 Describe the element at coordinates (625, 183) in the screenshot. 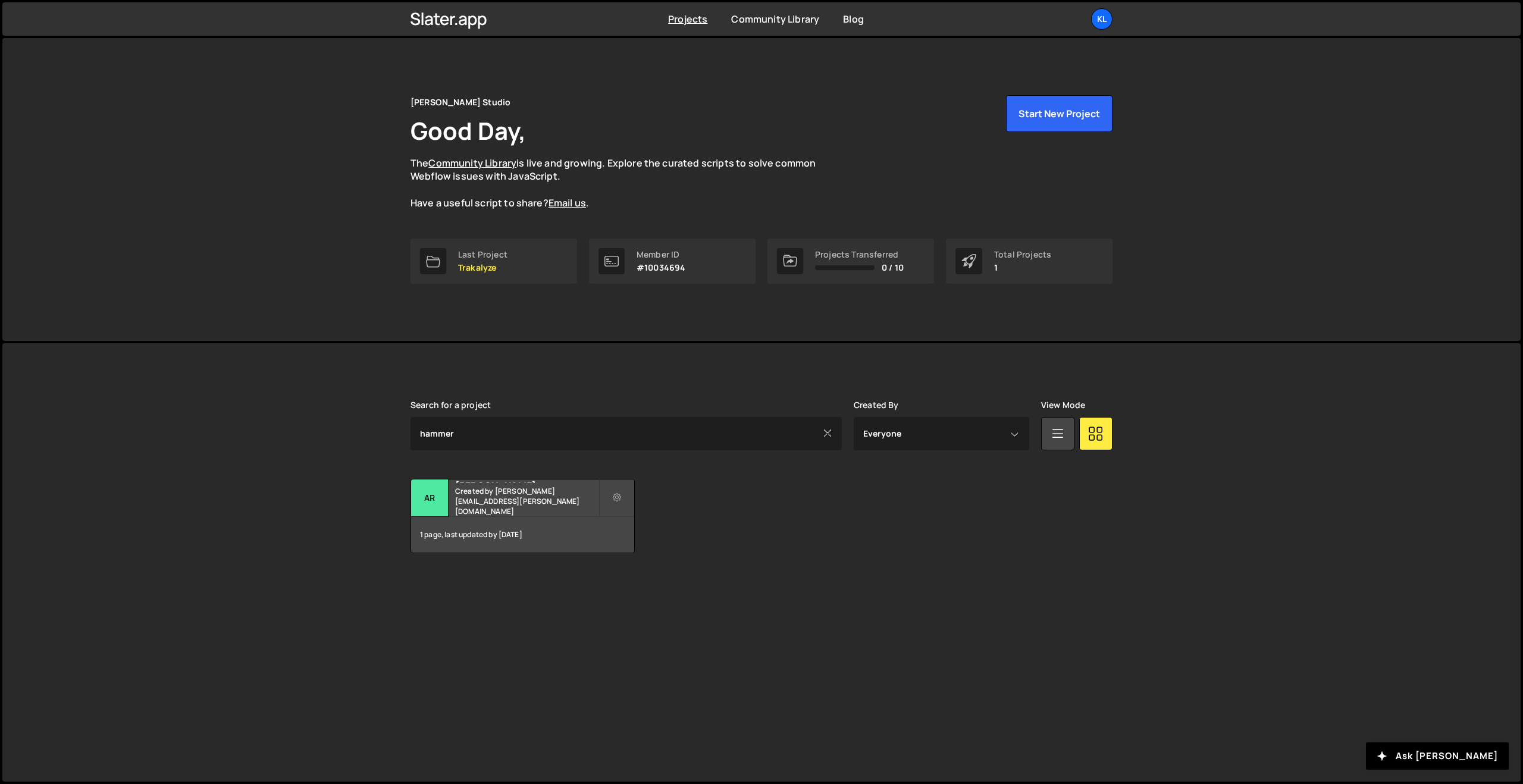

I see `p: The is live and growing. Explore the curated scripts to solve common Webflow issues with JavaScri...` at that location.